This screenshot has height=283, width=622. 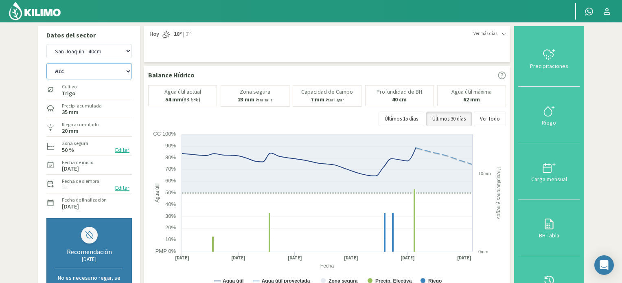 What do you see at coordinates (35, 11) in the screenshot?
I see `img: Kilimo` at bounding box center [35, 11].